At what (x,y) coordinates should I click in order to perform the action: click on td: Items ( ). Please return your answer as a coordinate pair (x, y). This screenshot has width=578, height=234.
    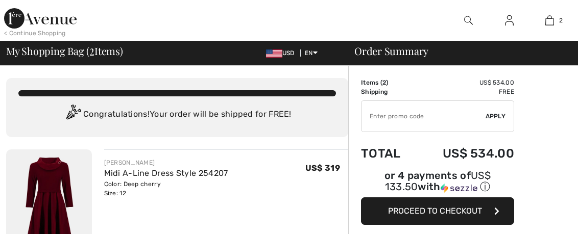
    Looking at the image, I should click on (388, 83).